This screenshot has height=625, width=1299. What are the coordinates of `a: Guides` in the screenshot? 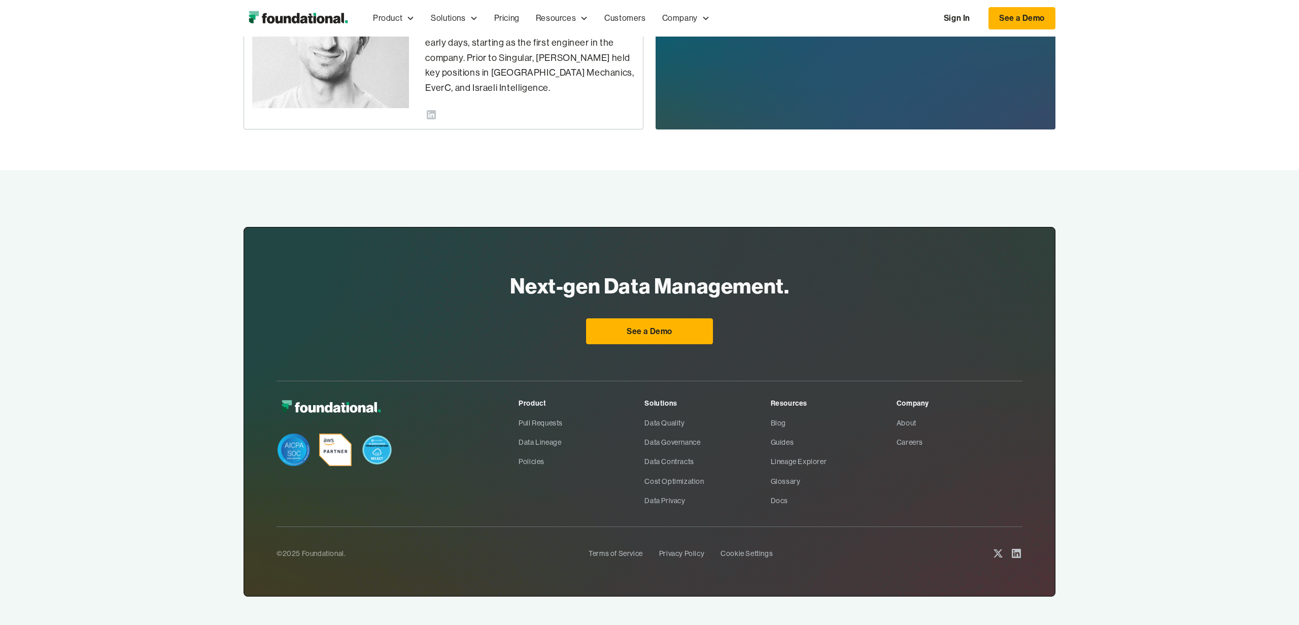 It's located at (834, 442).